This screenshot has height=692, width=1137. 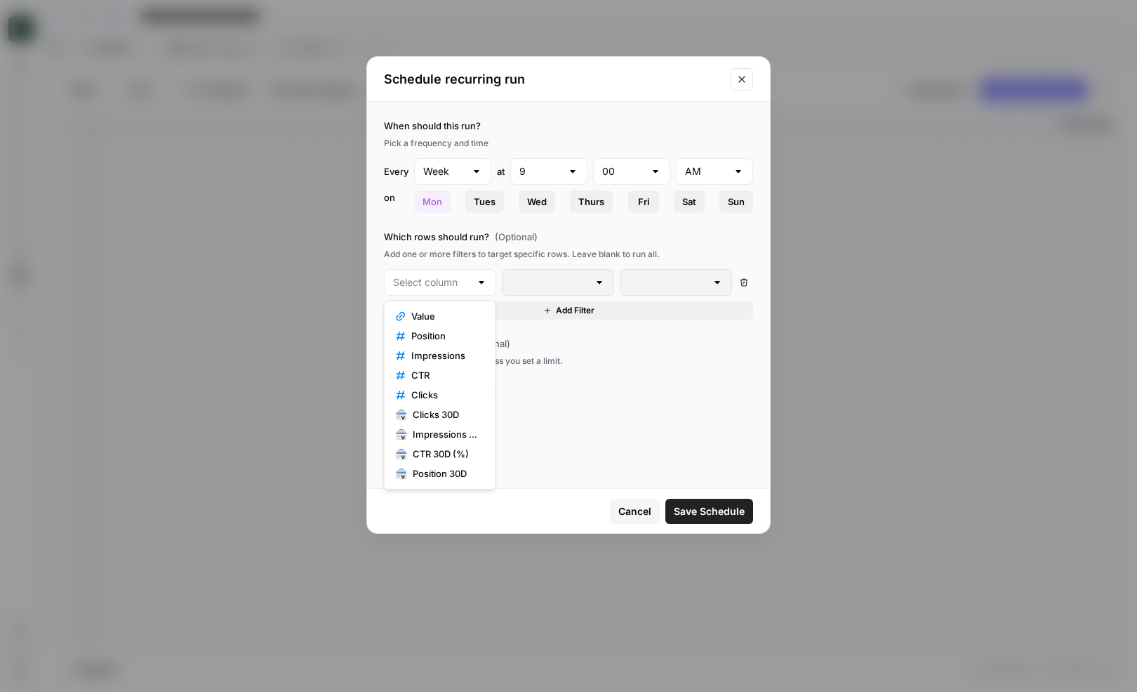 I want to click on button: Mon, so click(x=433, y=202).